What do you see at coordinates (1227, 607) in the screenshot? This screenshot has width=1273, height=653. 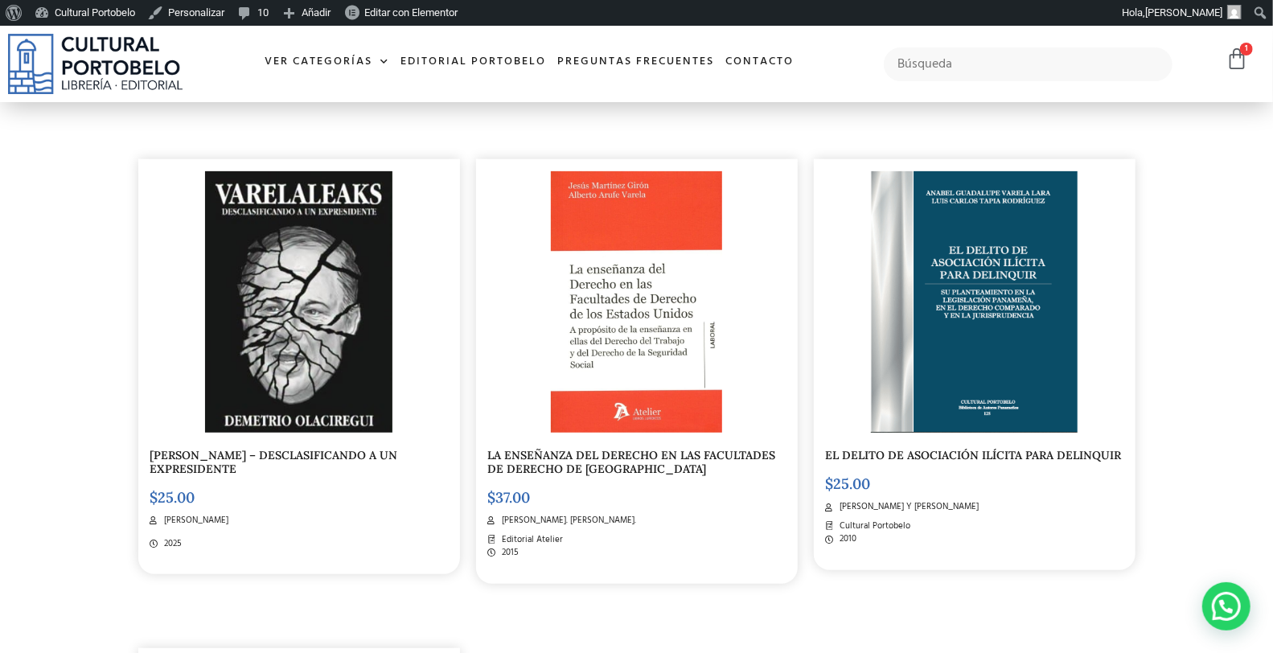 I see `div: Contactar por WhatsApp` at bounding box center [1227, 607].